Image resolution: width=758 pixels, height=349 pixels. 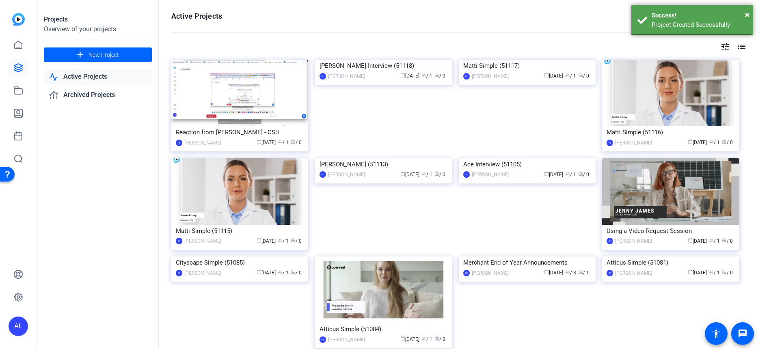 What do you see at coordinates (196, 16) in the screenshot?
I see `h1: Active Projects` at bounding box center [196, 16].